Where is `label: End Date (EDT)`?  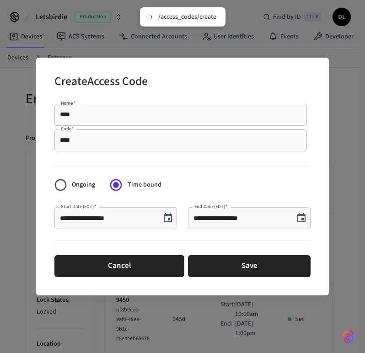 label: End Date (EDT) is located at coordinates (211, 206).